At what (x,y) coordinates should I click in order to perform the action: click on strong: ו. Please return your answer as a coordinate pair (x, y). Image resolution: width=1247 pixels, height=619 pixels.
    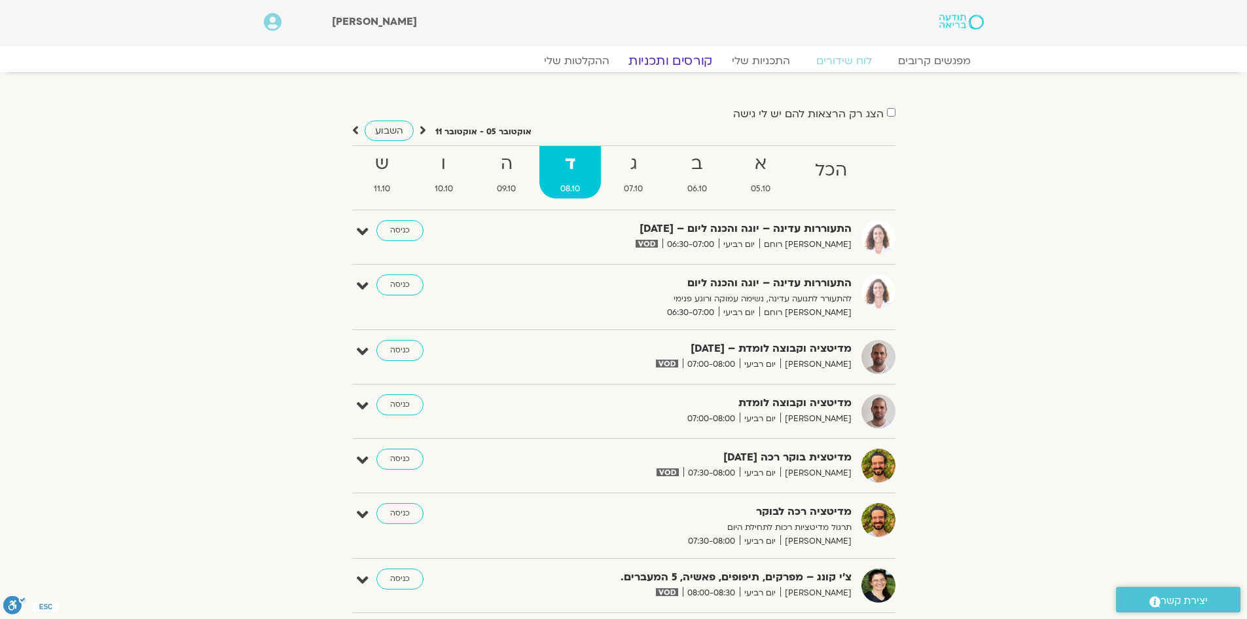
    Looking at the image, I should click on (444, 164).